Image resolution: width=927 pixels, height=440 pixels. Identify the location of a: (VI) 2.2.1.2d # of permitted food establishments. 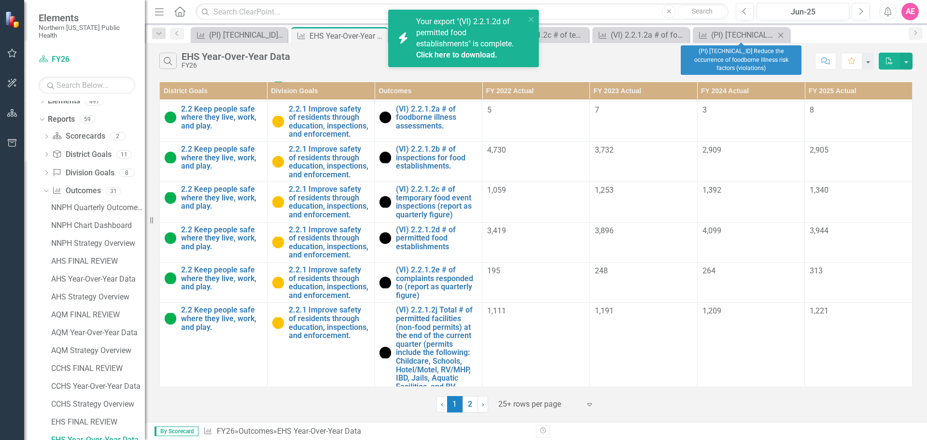
(437, 238).